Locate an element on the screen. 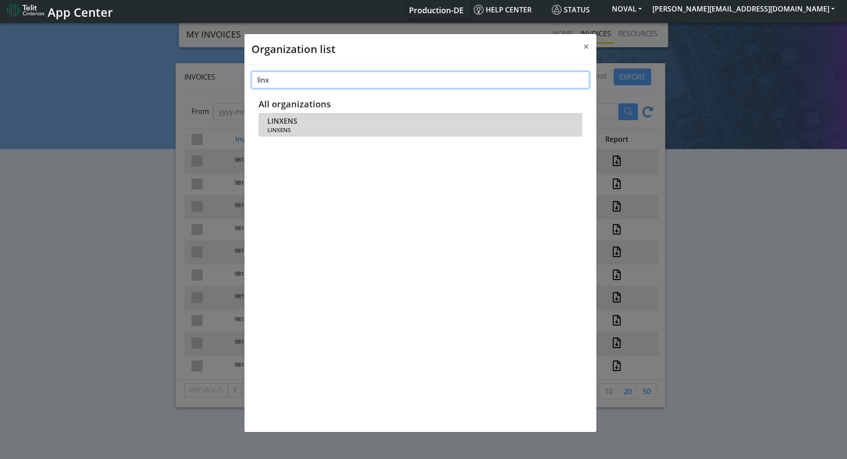 This screenshot has width=847, height=459. a: Help center is located at coordinates (509, 10).